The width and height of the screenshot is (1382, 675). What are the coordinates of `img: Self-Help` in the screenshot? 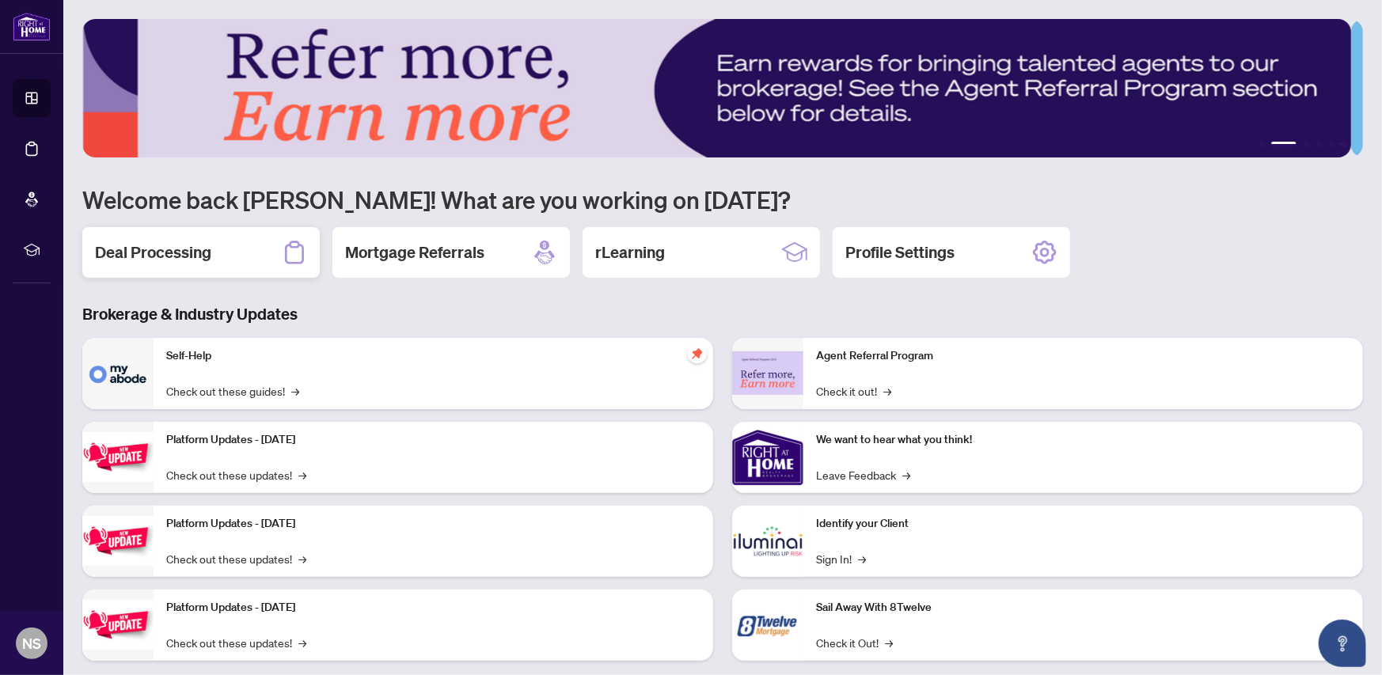 It's located at (118, 374).